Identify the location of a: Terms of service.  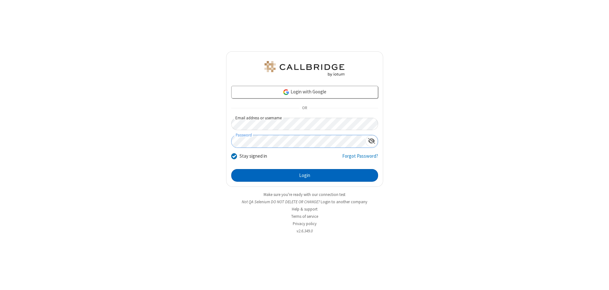
(304, 217).